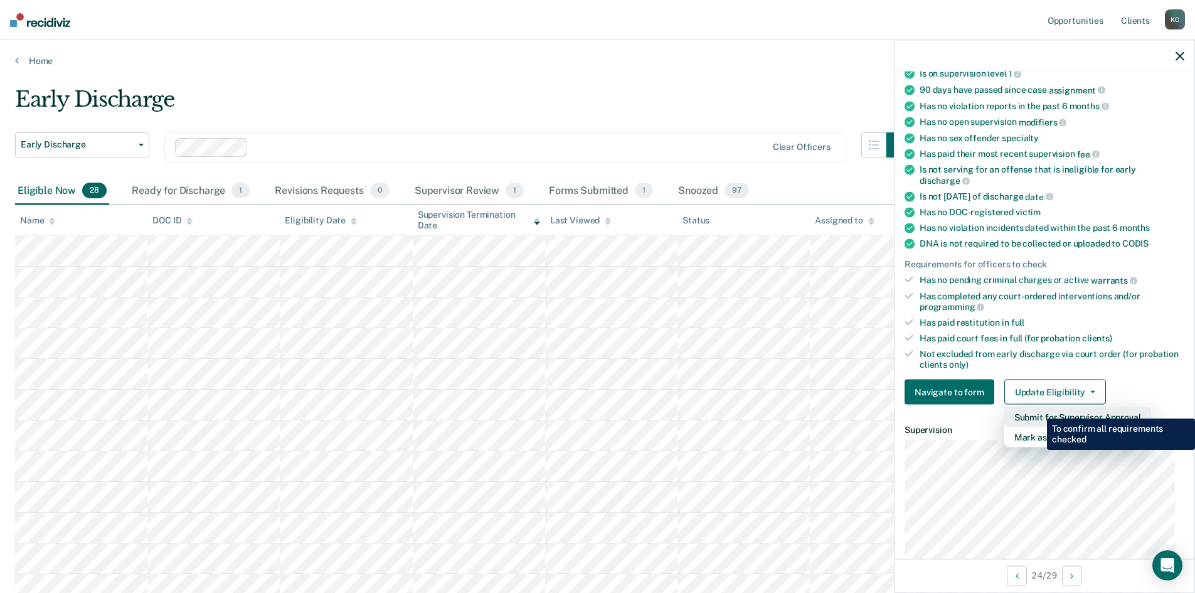  I want to click on div: Snoozed, so click(713, 191).